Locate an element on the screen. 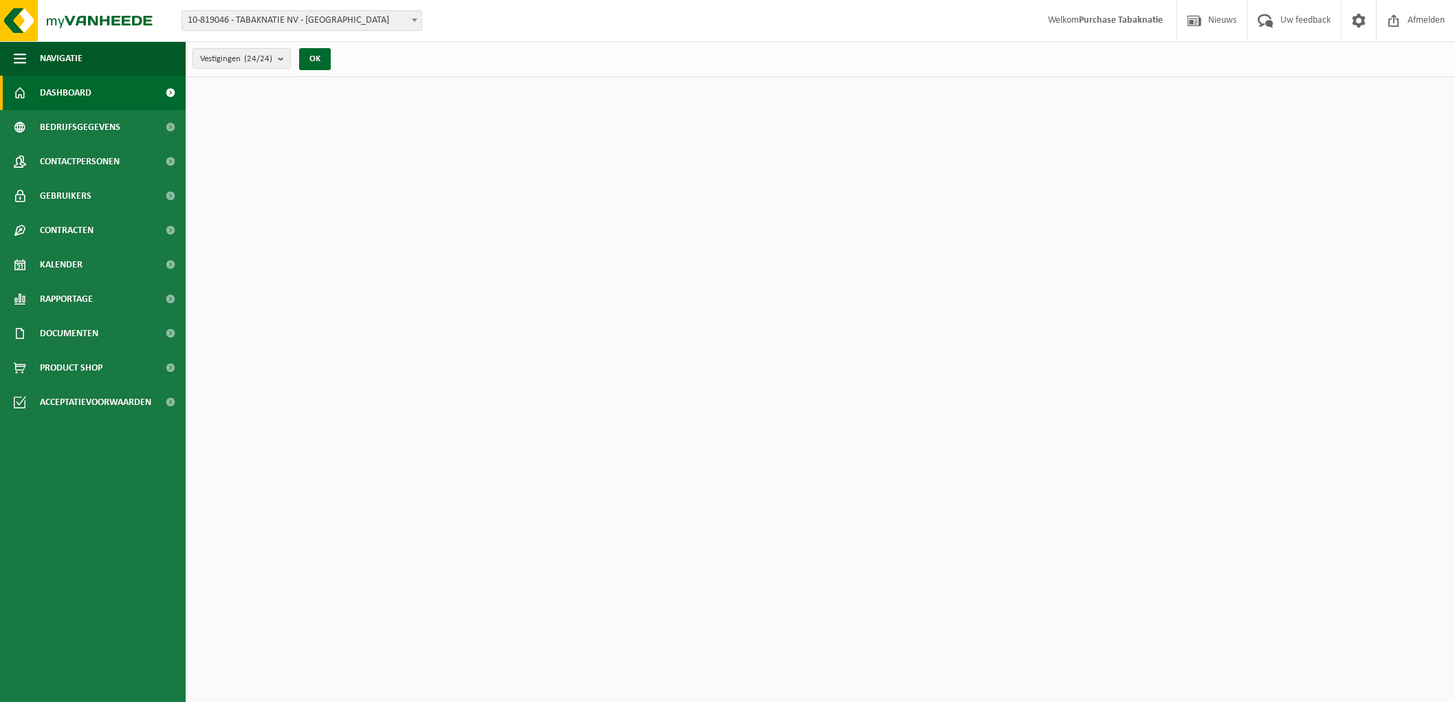 The image size is (1455, 702). span: Vestigingen is located at coordinates (236, 59).